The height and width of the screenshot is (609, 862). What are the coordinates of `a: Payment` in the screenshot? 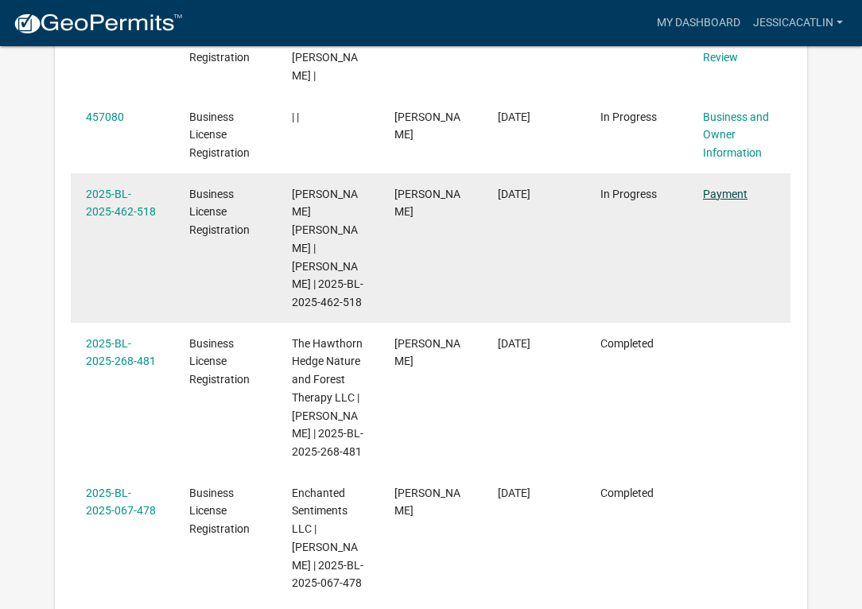 It's located at (725, 194).